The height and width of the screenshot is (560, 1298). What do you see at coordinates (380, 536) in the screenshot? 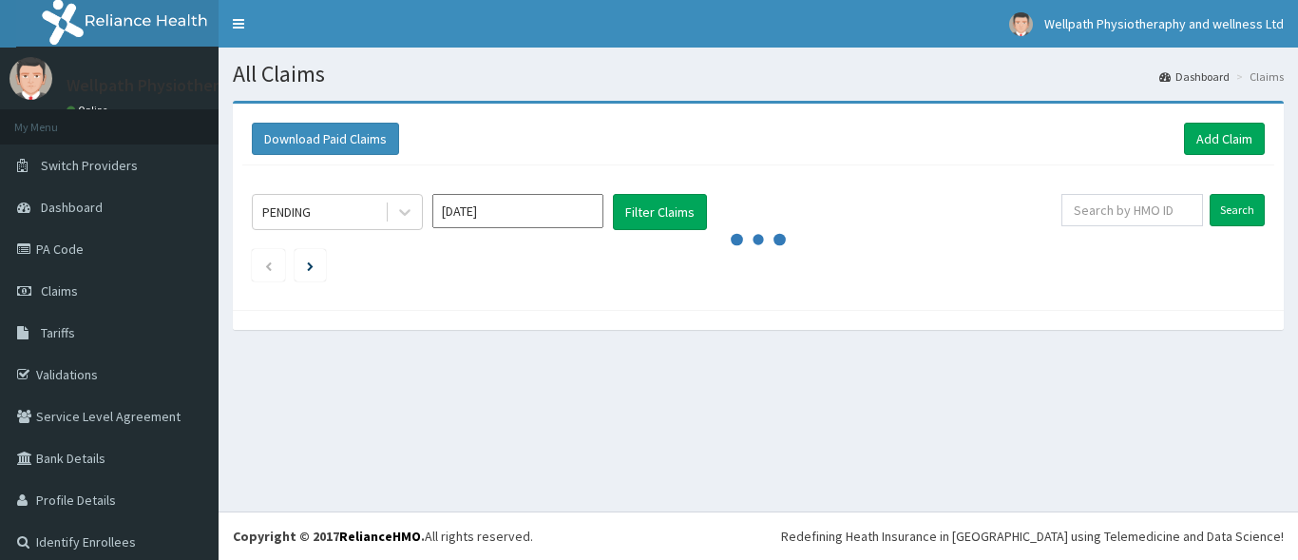
I see `a: RelianceHMO` at bounding box center [380, 536].